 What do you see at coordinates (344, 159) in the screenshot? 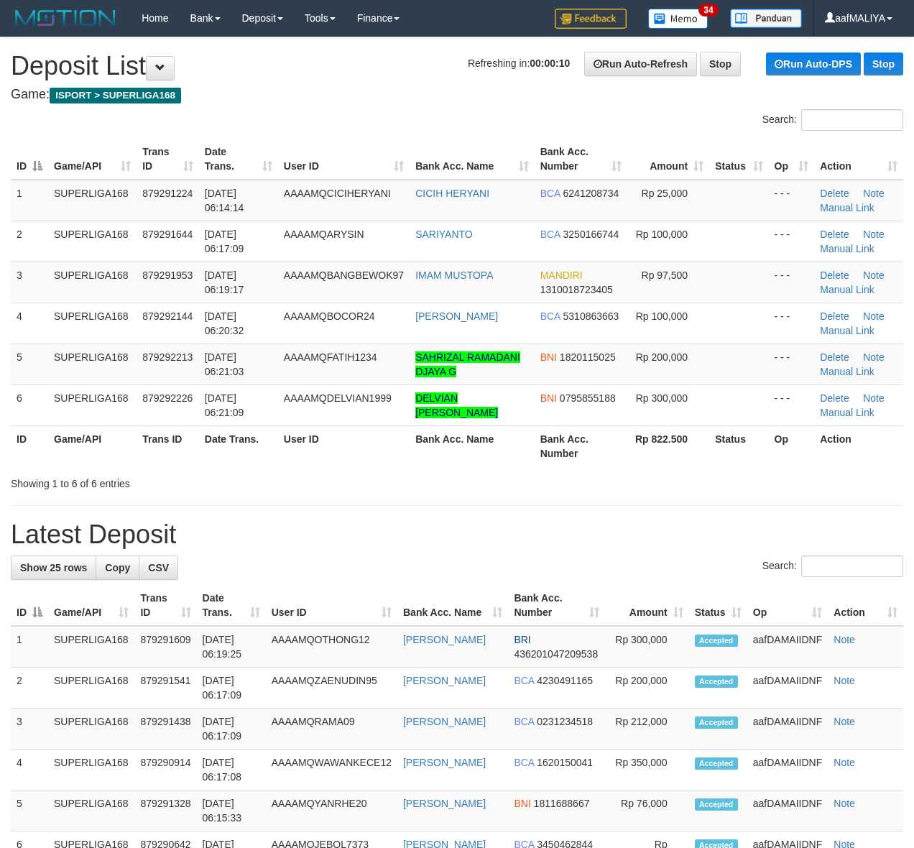
I see `th: User ID: activate to sort column ascending` at bounding box center [344, 159].